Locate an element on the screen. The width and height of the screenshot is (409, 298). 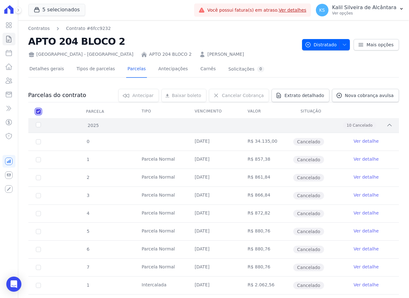
td: Intercalada is located at coordinates (161, 285).